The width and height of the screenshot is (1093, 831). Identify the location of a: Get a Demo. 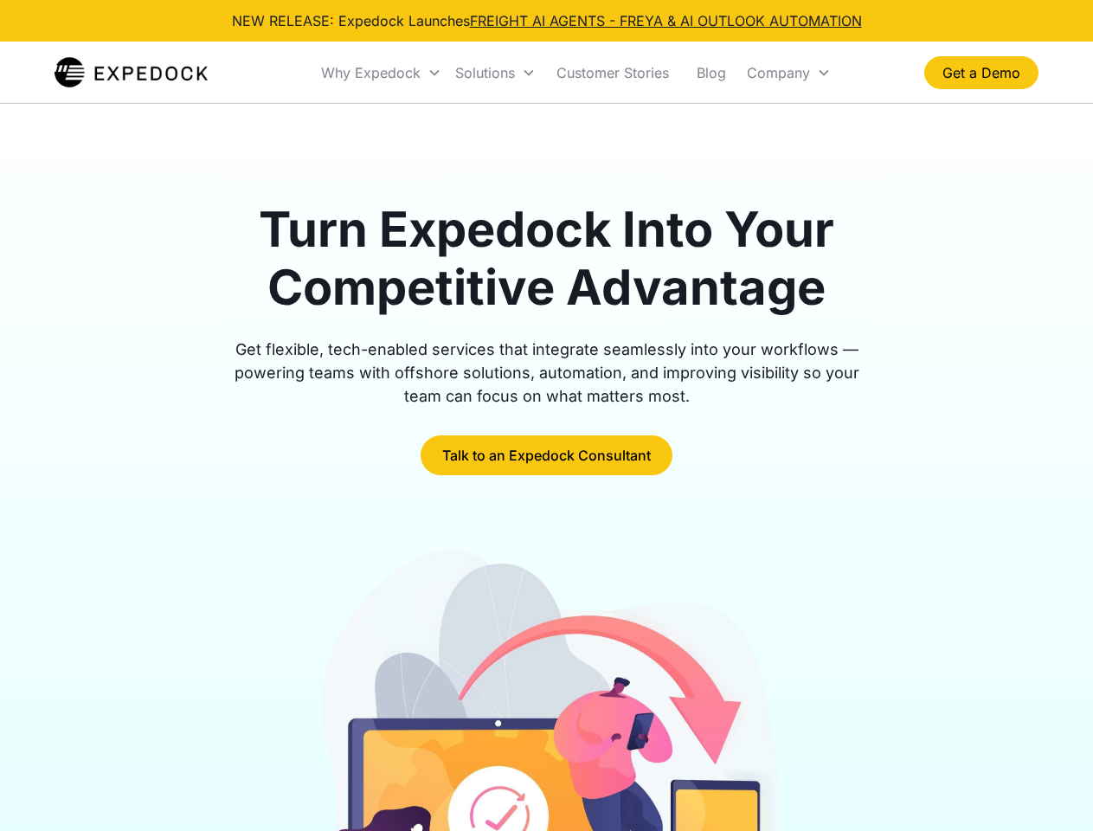
(982, 73).